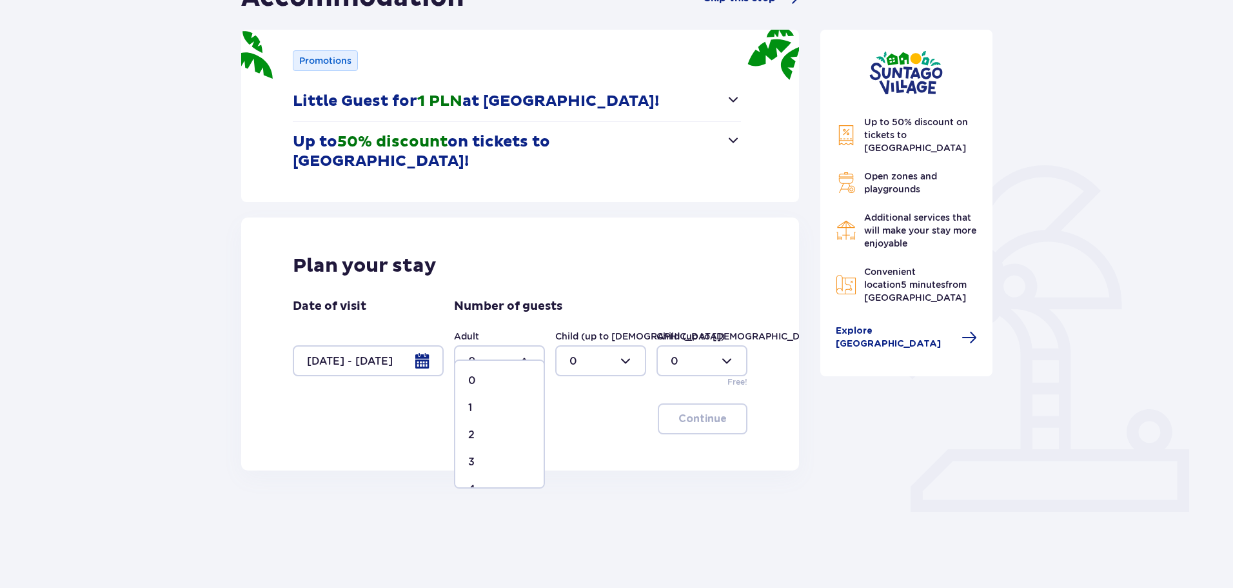 This screenshot has height=588, width=1233. I want to click on font: Little Guest for, so click(355, 101).